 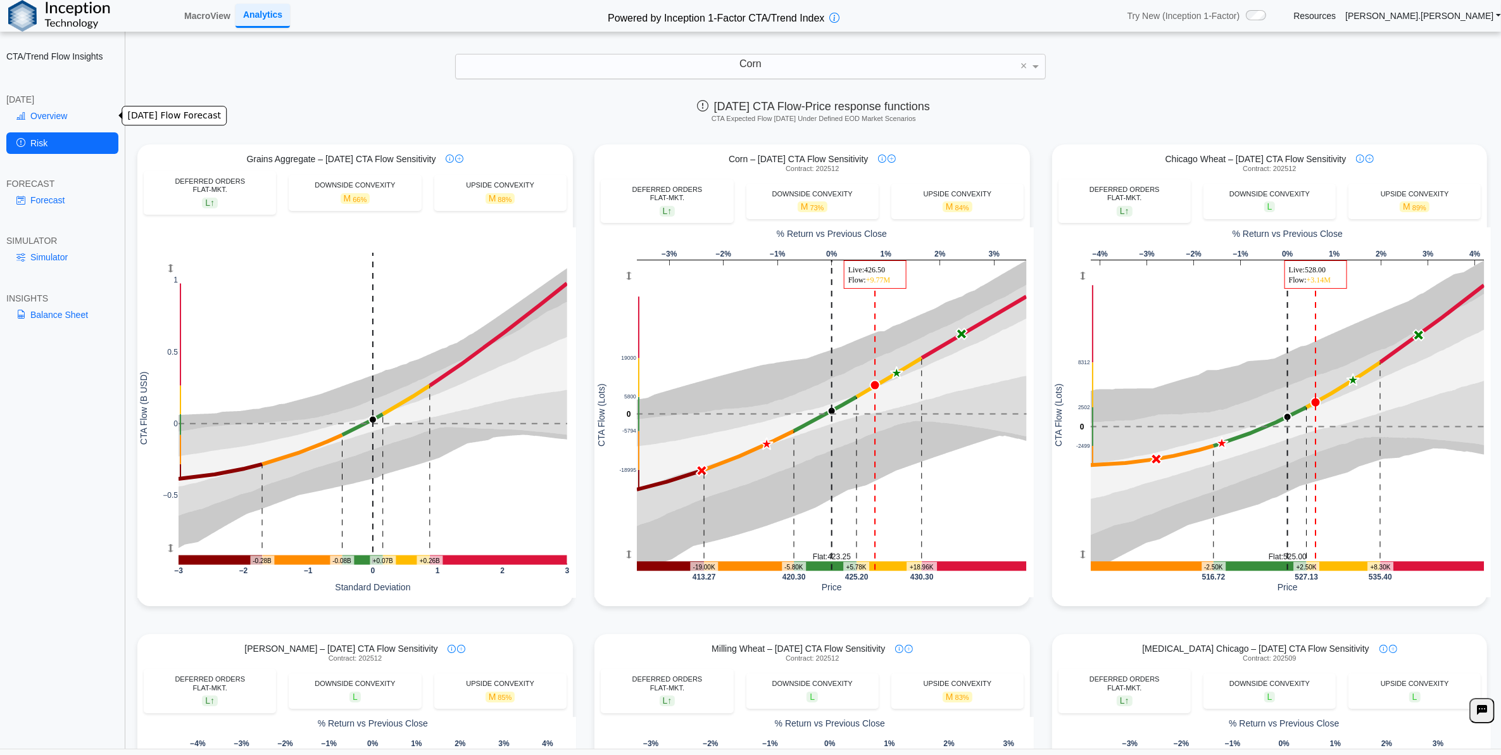 What do you see at coordinates (62, 143) in the screenshot?
I see `a: Risk` at bounding box center [62, 143].